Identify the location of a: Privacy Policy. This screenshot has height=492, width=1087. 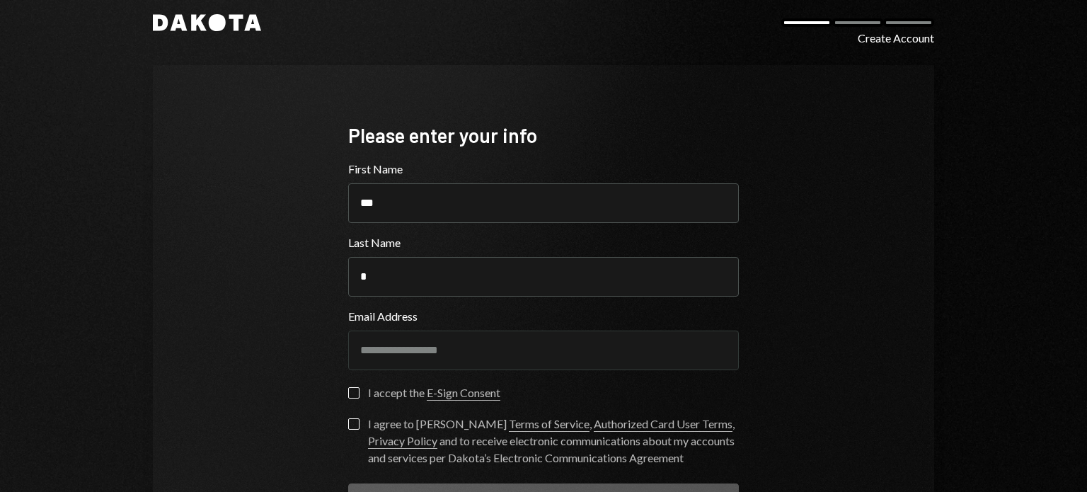
(403, 441).